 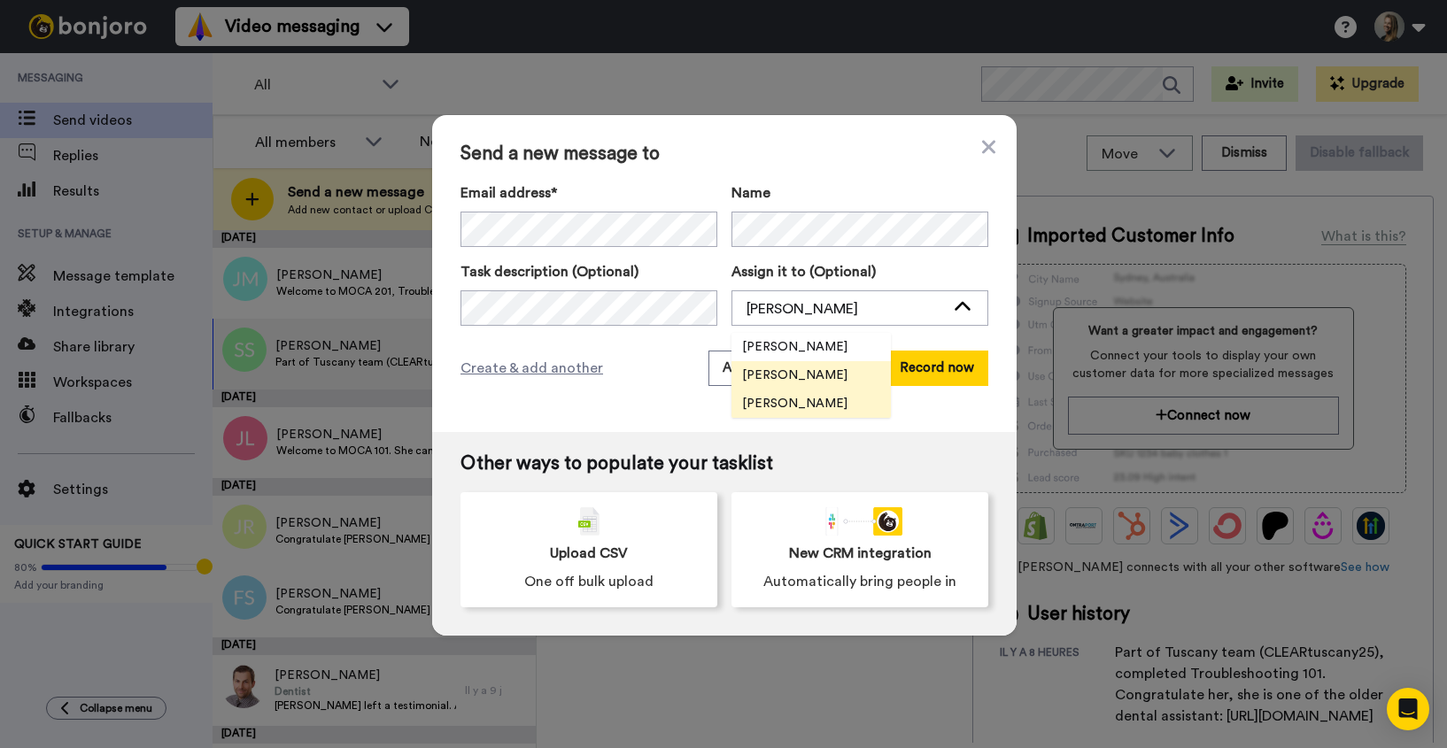 I want to click on button: Record now, so click(x=937, y=368).